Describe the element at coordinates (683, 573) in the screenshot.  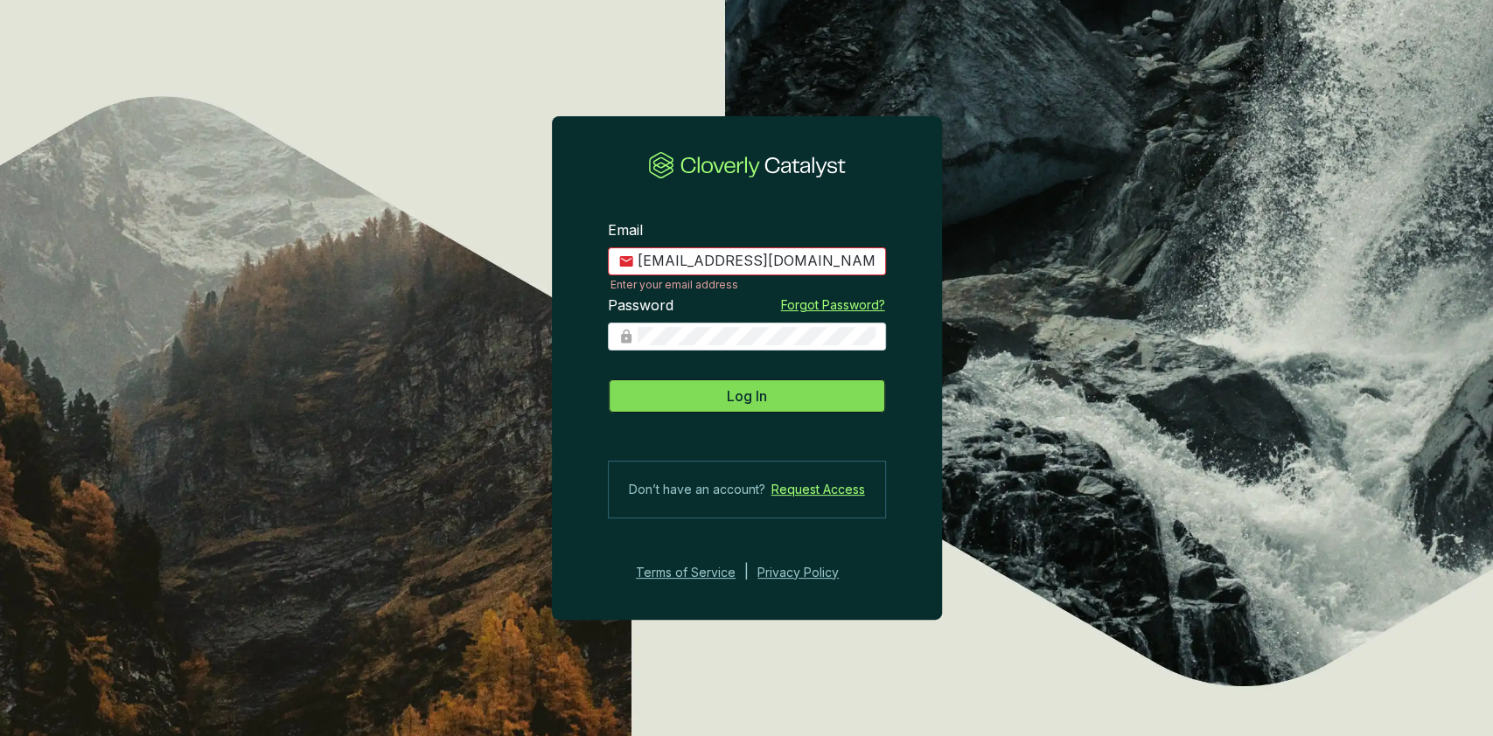
I see `a: Terms of Service` at that location.